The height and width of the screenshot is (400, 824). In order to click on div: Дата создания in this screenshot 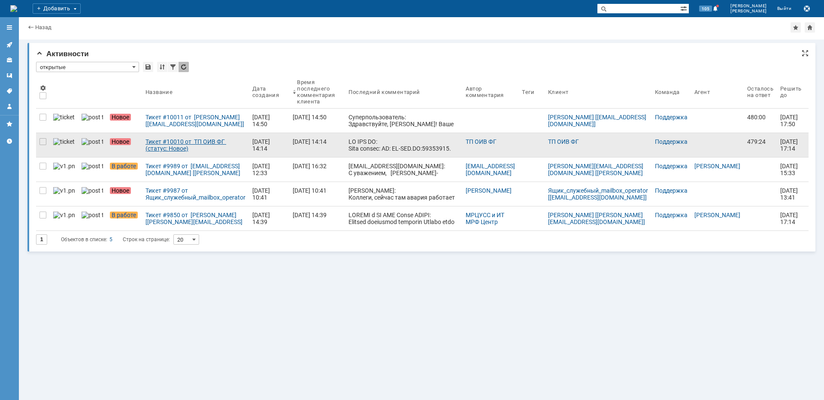, I will do `click(266, 92)`.